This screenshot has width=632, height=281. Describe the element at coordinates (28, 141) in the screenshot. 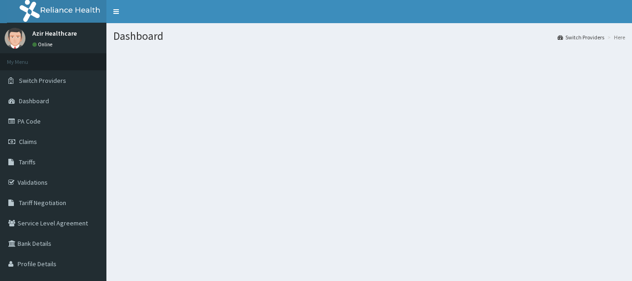

I see `span: Claims` at that location.